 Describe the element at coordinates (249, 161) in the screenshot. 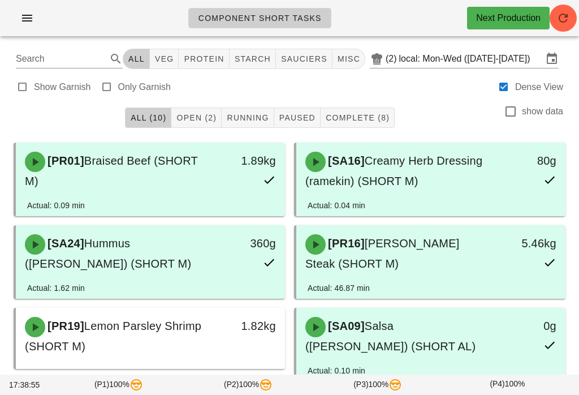

I see `div: 1.89kg` at that location.